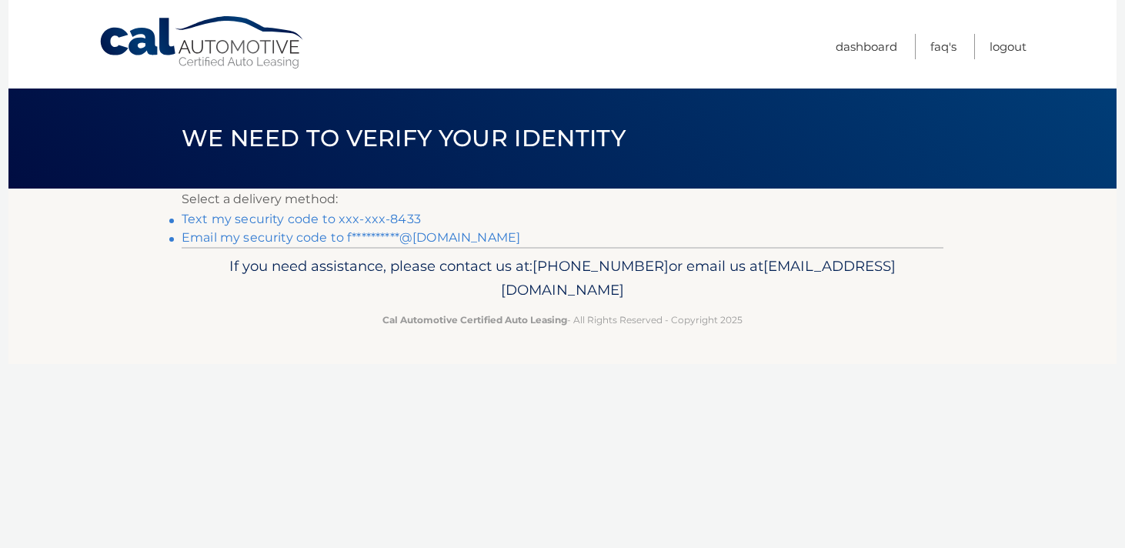  What do you see at coordinates (475, 319) in the screenshot?
I see `strong: Cal Automotive Certified Auto Leasing` at bounding box center [475, 319].